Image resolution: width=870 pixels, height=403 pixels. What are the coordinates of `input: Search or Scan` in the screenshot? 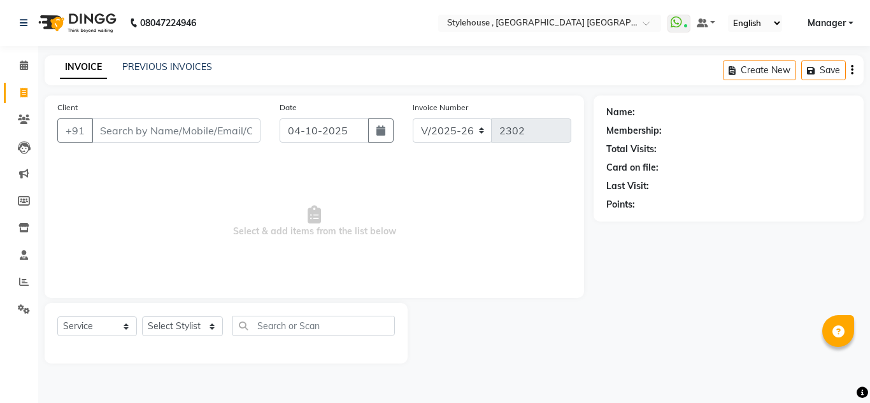 It's located at (313, 326).